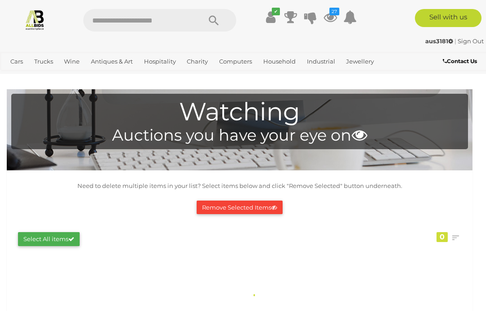  Describe the element at coordinates (112, 61) in the screenshot. I see `a: Antiques & Art` at that location.